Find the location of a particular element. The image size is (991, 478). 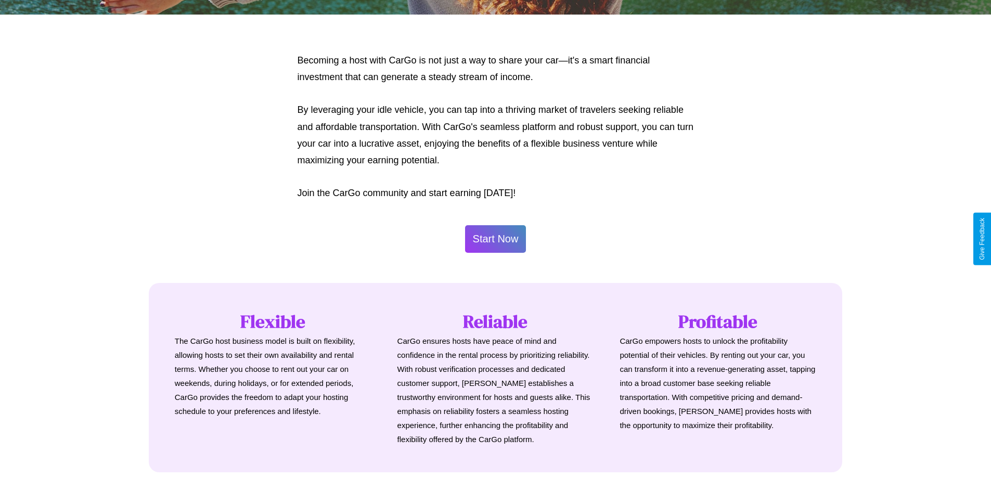

p: Becoming a host with CarGo is not just a way to share your car—it's a smart financial investment ... is located at coordinates (496, 69).